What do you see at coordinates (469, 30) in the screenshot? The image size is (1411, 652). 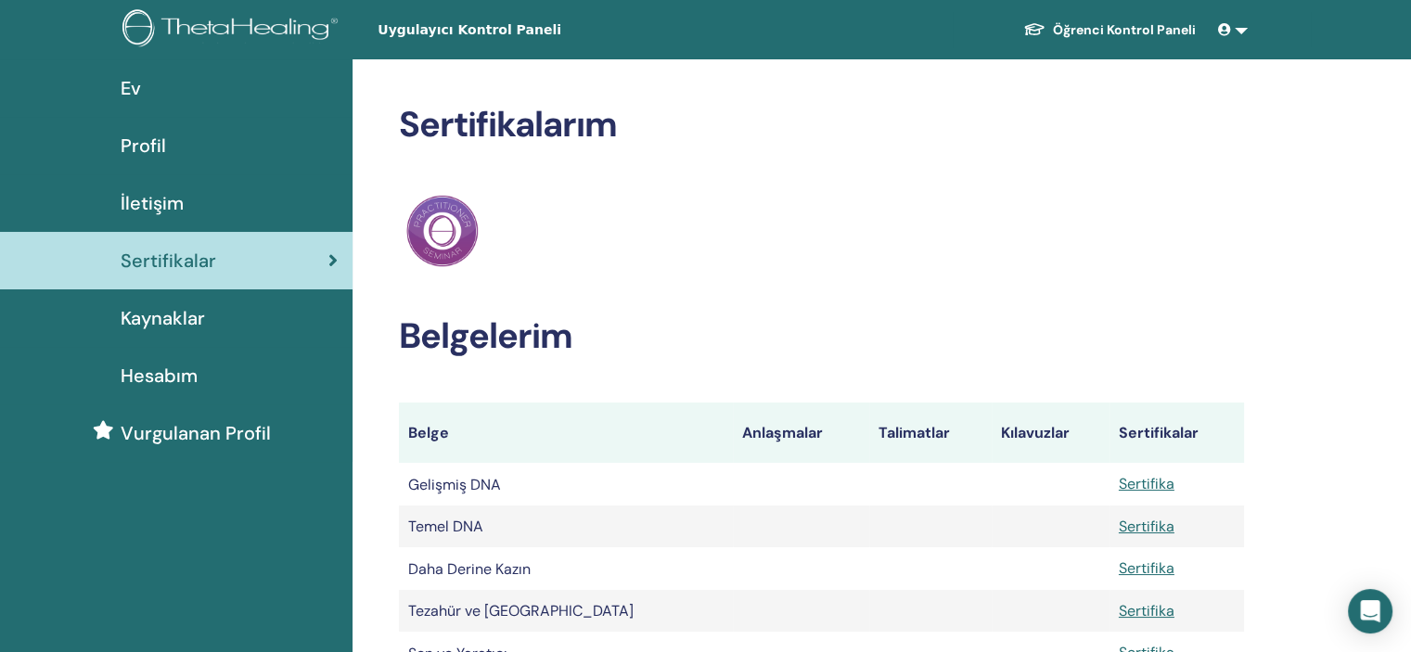 I see `font: Uygulayıcı Kontrol Paneli` at bounding box center [469, 30].